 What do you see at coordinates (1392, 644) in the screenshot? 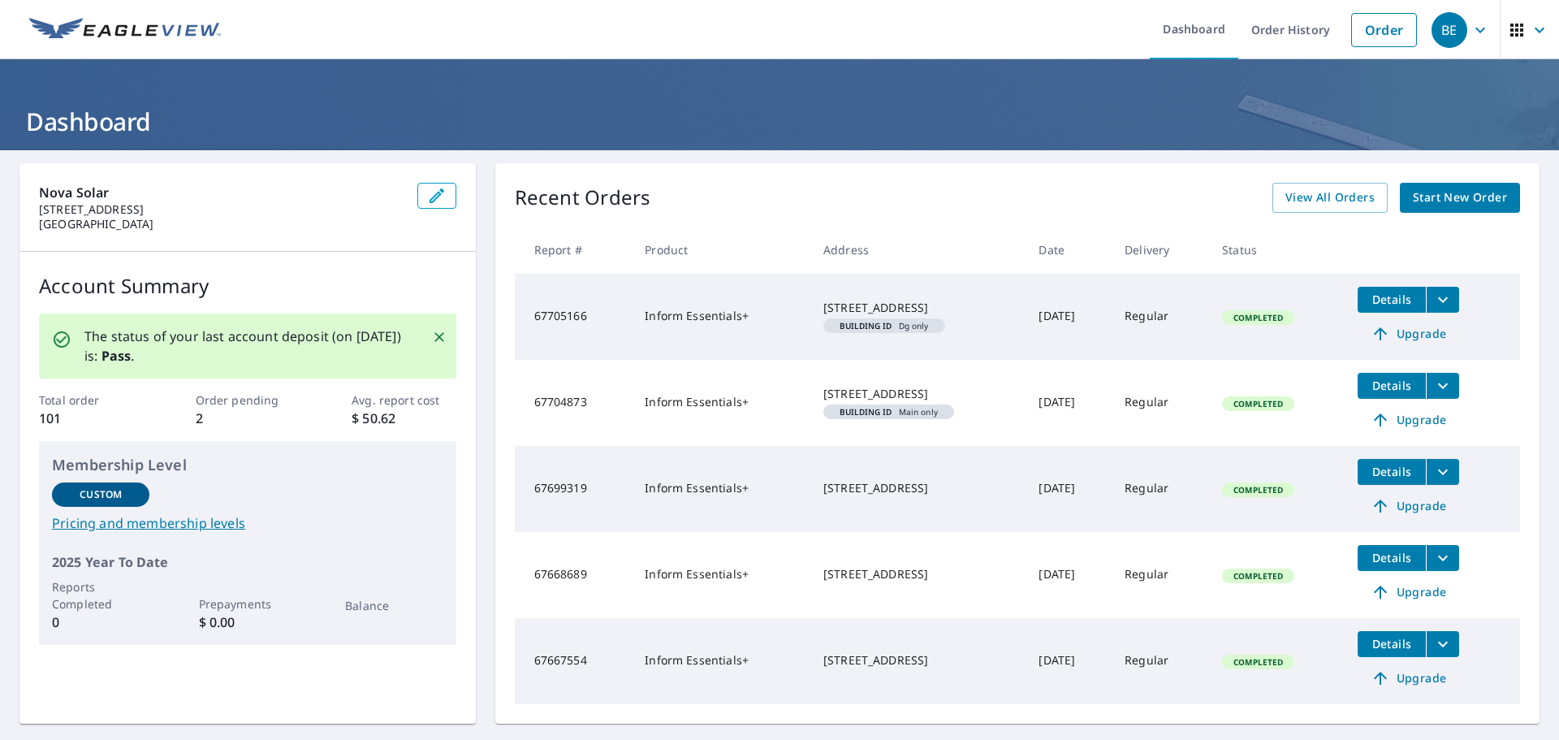
I see `button: detailsBtn-67667554` at bounding box center [1392, 644].